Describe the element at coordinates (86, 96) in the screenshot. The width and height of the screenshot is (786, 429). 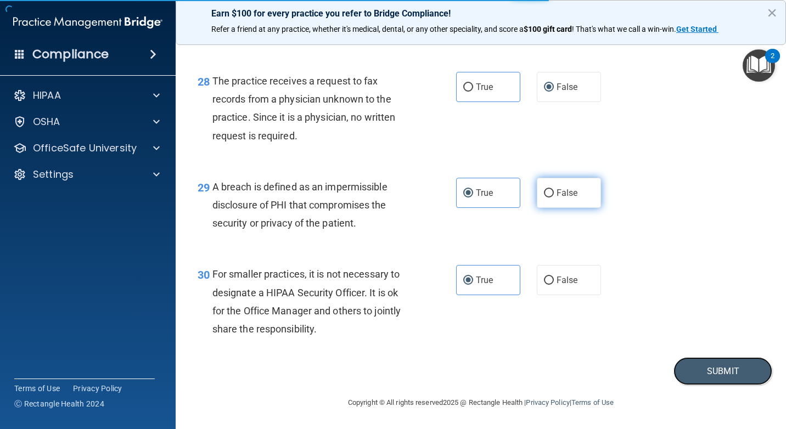
I see `a: HIPAA` at that location.